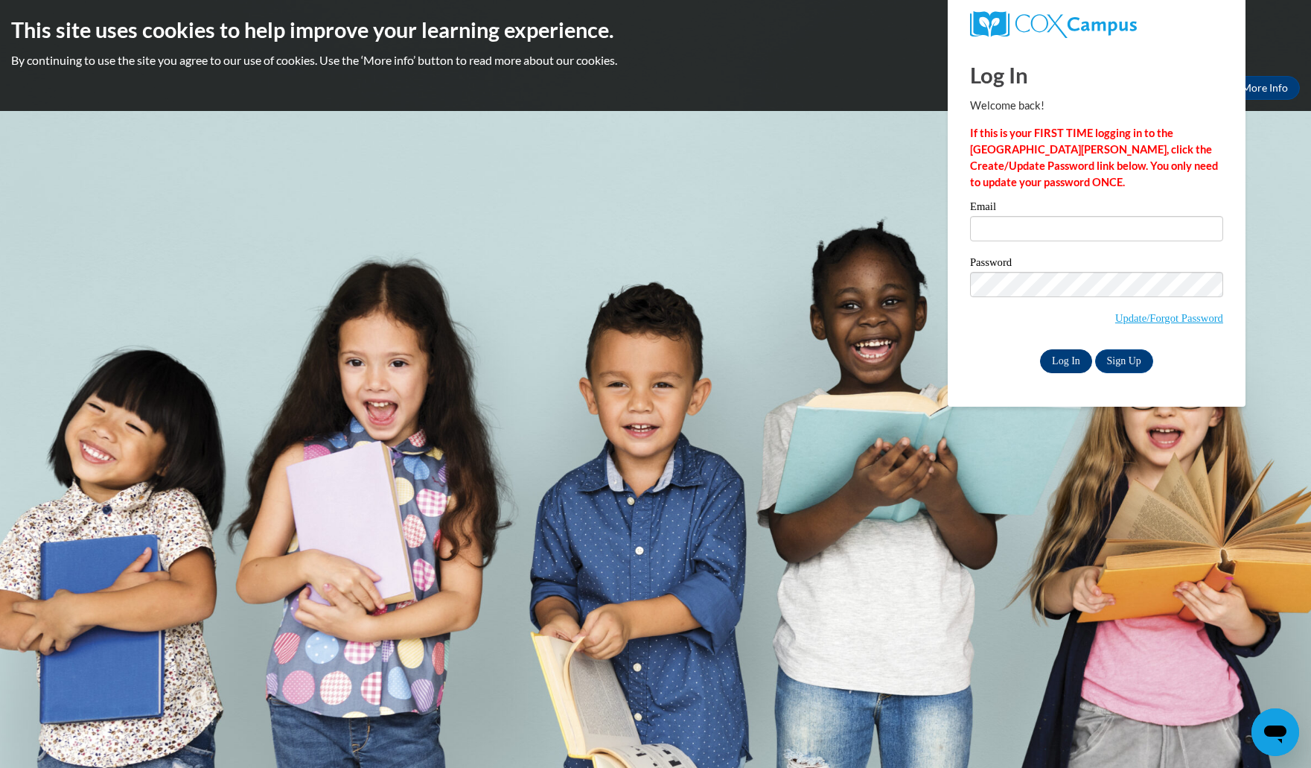 Image resolution: width=1311 pixels, height=768 pixels. Describe the element at coordinates (1066, 361) in the screenshot. I see `input: Log In` at that location.